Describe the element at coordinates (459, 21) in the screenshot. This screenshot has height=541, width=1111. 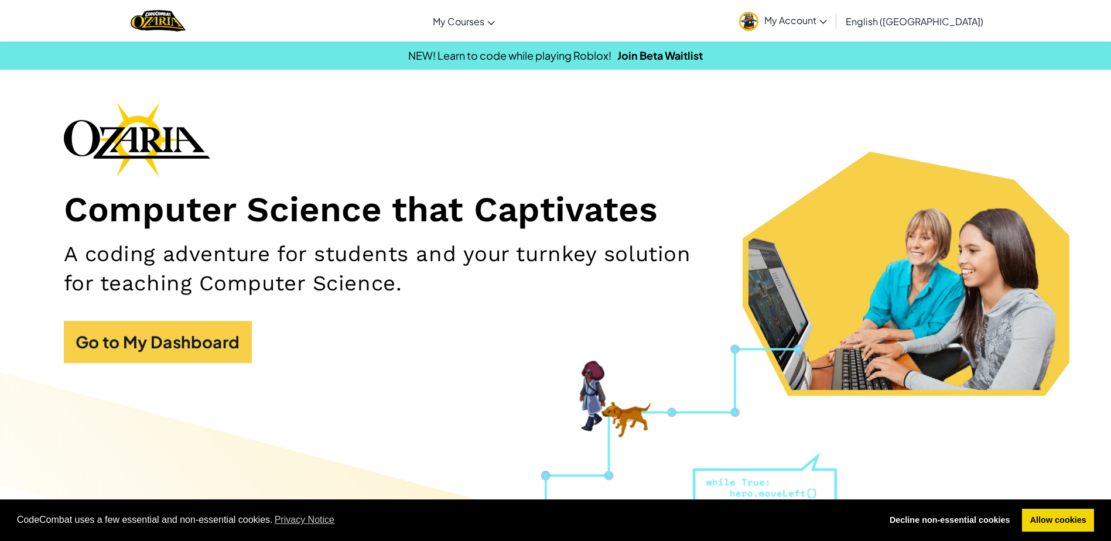
I see `span: My Courses` at that location.